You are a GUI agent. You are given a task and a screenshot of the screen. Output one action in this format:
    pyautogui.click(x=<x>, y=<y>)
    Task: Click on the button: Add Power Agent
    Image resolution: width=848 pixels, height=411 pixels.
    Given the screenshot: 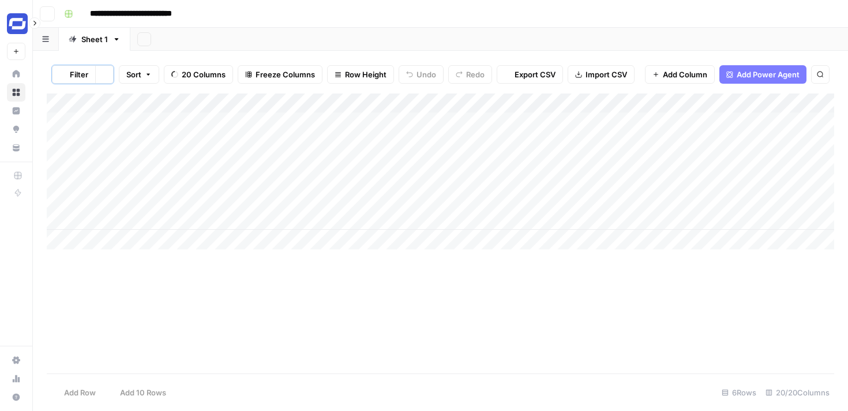 What is the action you would take?
    pyautogui.click(x=763, y=74)
    